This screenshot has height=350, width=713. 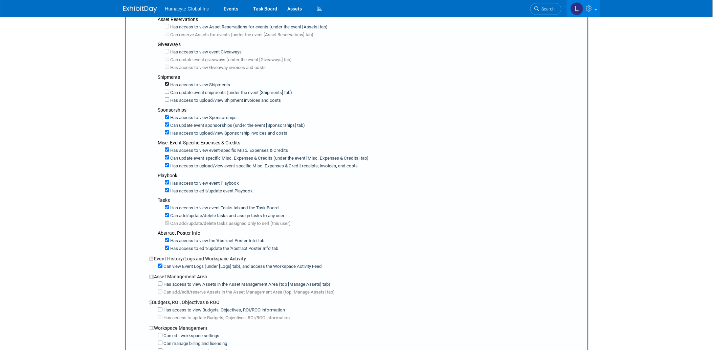 What do you see at coordinates (231, 93) in the screenshot?
I see `label: Can update event shipments (under the event [Shipments] tab)` at bounding box center [231, 93].